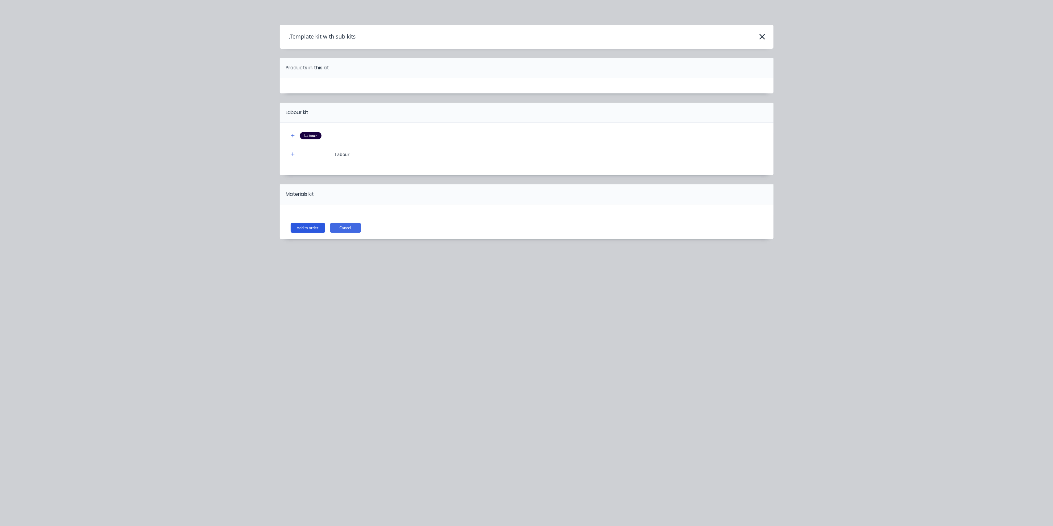 The image size is (1053, 526). I want to click on button: Add to order, so click(308, 228).